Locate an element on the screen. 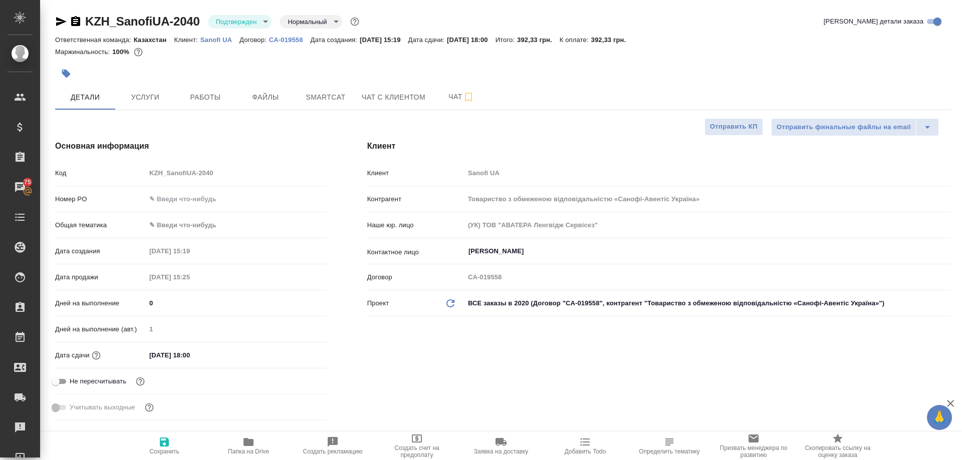 The image size is (962, 460). p: Дата сдачи: is located at coordinates (427, 40).